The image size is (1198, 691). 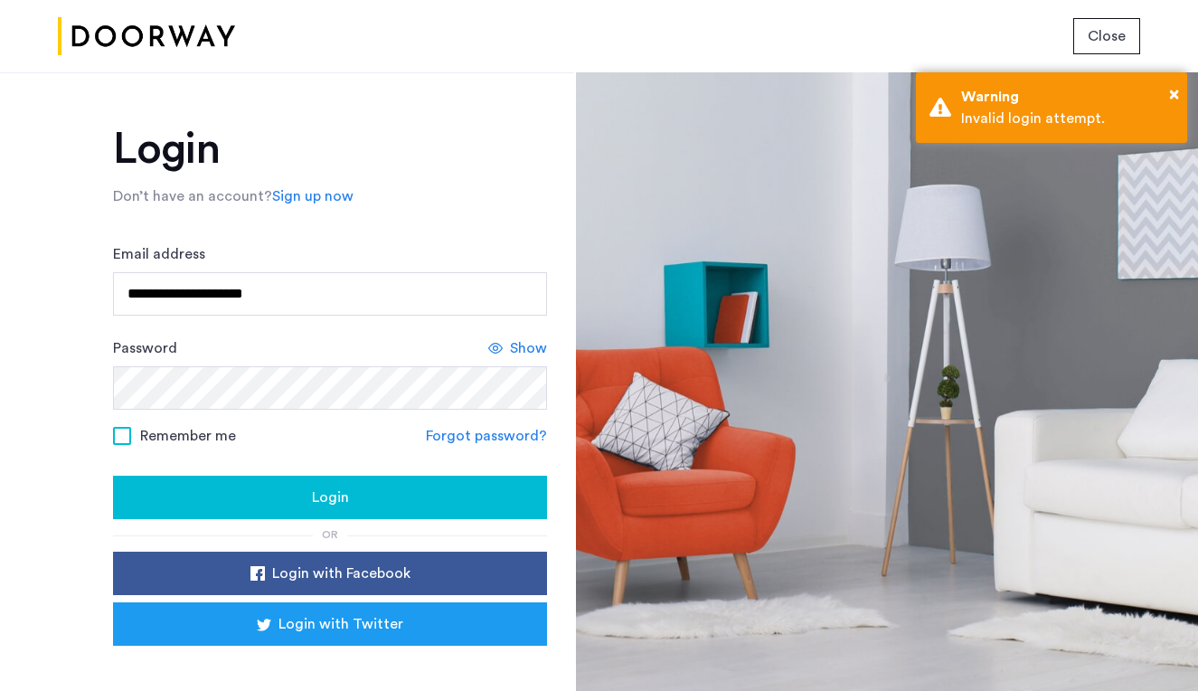 I want to click on label: Email address, so click(x=159, y=254).